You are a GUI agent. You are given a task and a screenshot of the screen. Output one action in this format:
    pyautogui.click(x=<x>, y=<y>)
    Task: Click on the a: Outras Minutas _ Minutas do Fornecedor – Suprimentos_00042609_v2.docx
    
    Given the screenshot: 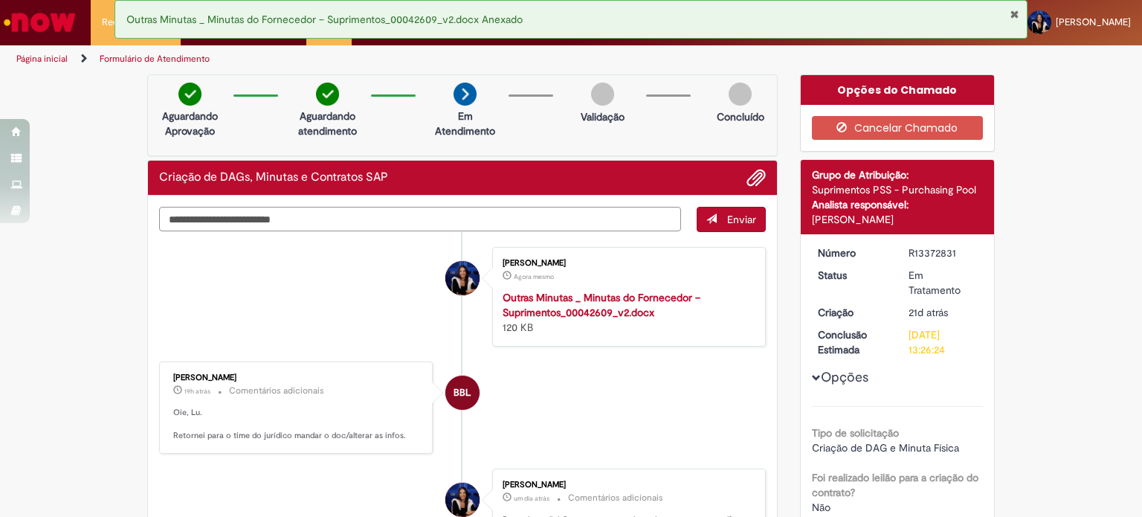 What is the action you would take?
    pyautogui.click(x=602, y=305)
    